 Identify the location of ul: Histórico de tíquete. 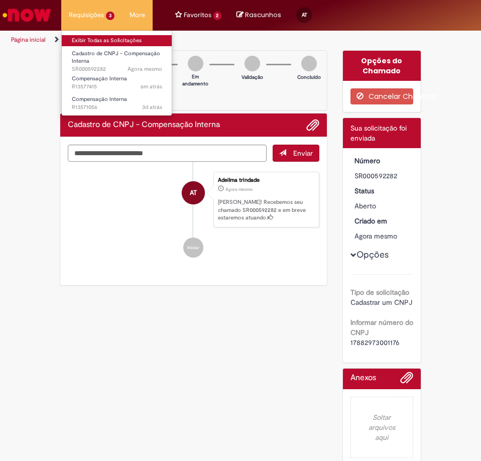
(193, 215).